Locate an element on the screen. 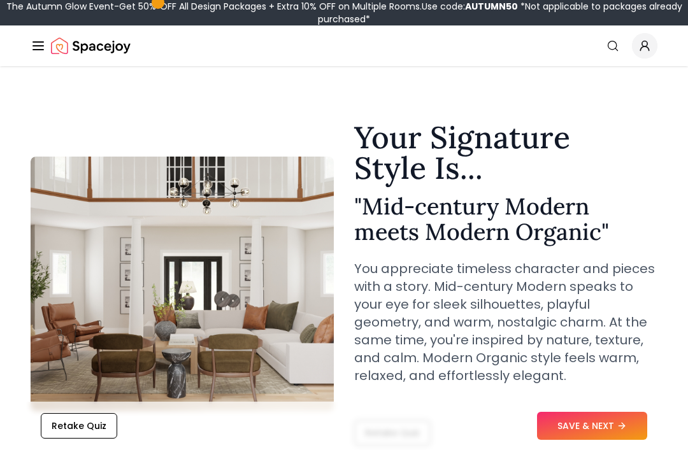 The image size is (688, 450). h1: Your Signature Style Is... is located at coordinates (506, 153).